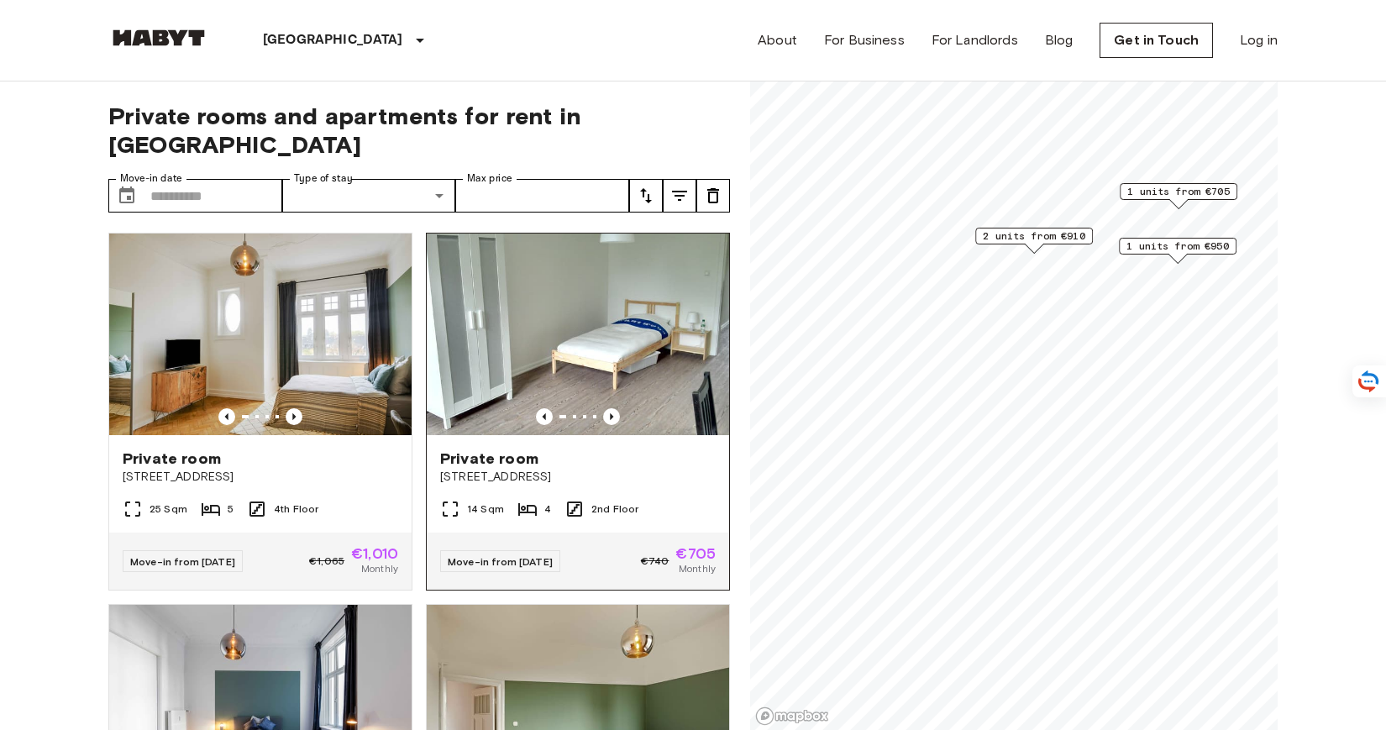 This screenshot has height=730, width=1386. I want to click on a: Blog, so click(1059, 40).